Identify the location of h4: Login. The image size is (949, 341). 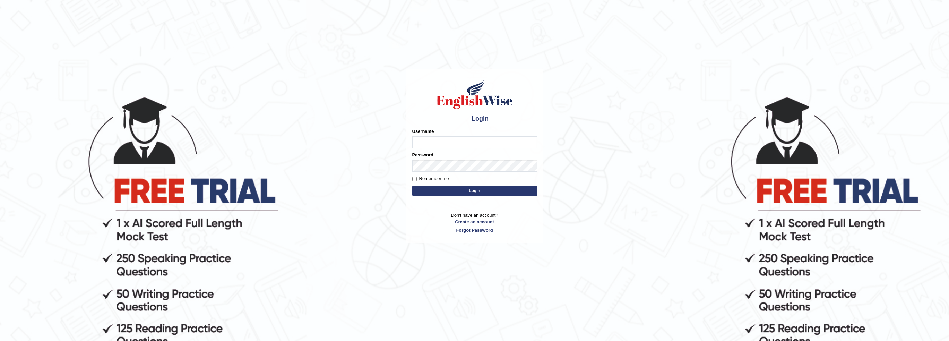
(475, 119).